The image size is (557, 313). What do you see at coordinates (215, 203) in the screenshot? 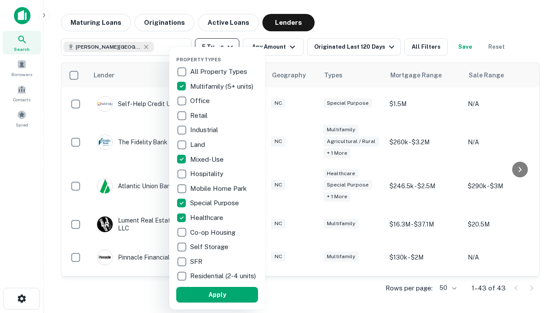
I see `p: Special Purpose` at bounding box center [215, 203].